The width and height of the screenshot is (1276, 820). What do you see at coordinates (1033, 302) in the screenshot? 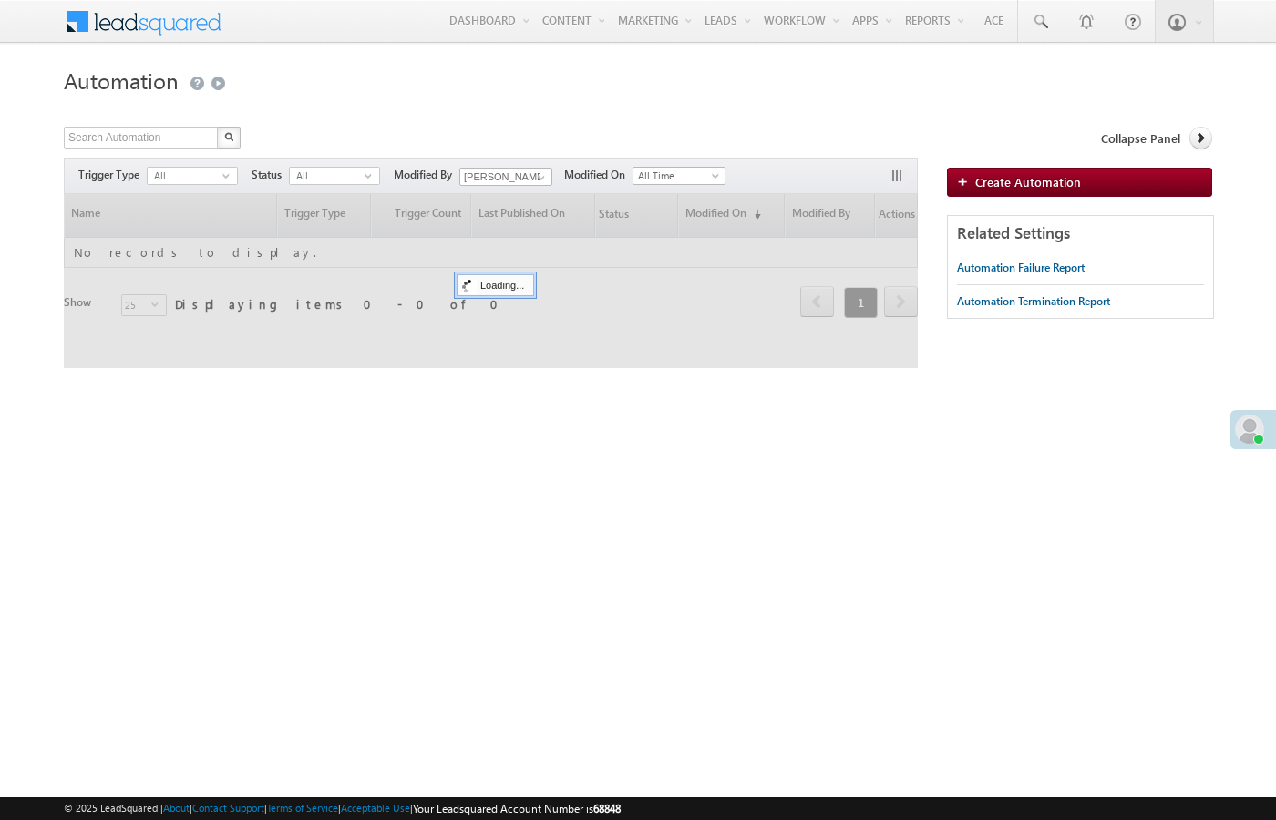
I see `a: Automation Termination Report` at bounding box center [1033, 302].